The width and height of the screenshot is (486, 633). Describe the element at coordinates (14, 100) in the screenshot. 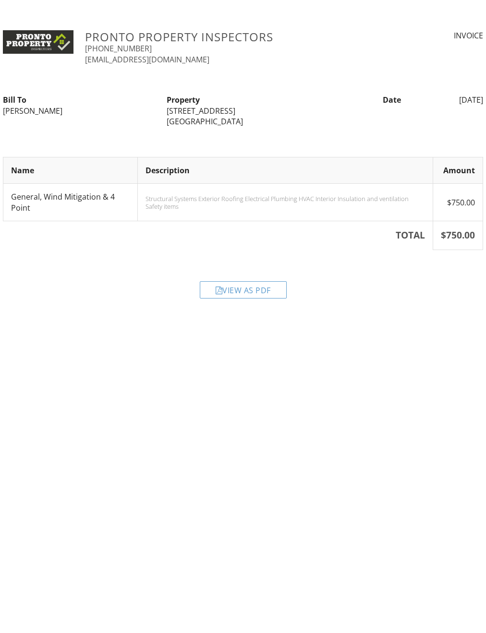

I see `strong: Bill To` at that location.